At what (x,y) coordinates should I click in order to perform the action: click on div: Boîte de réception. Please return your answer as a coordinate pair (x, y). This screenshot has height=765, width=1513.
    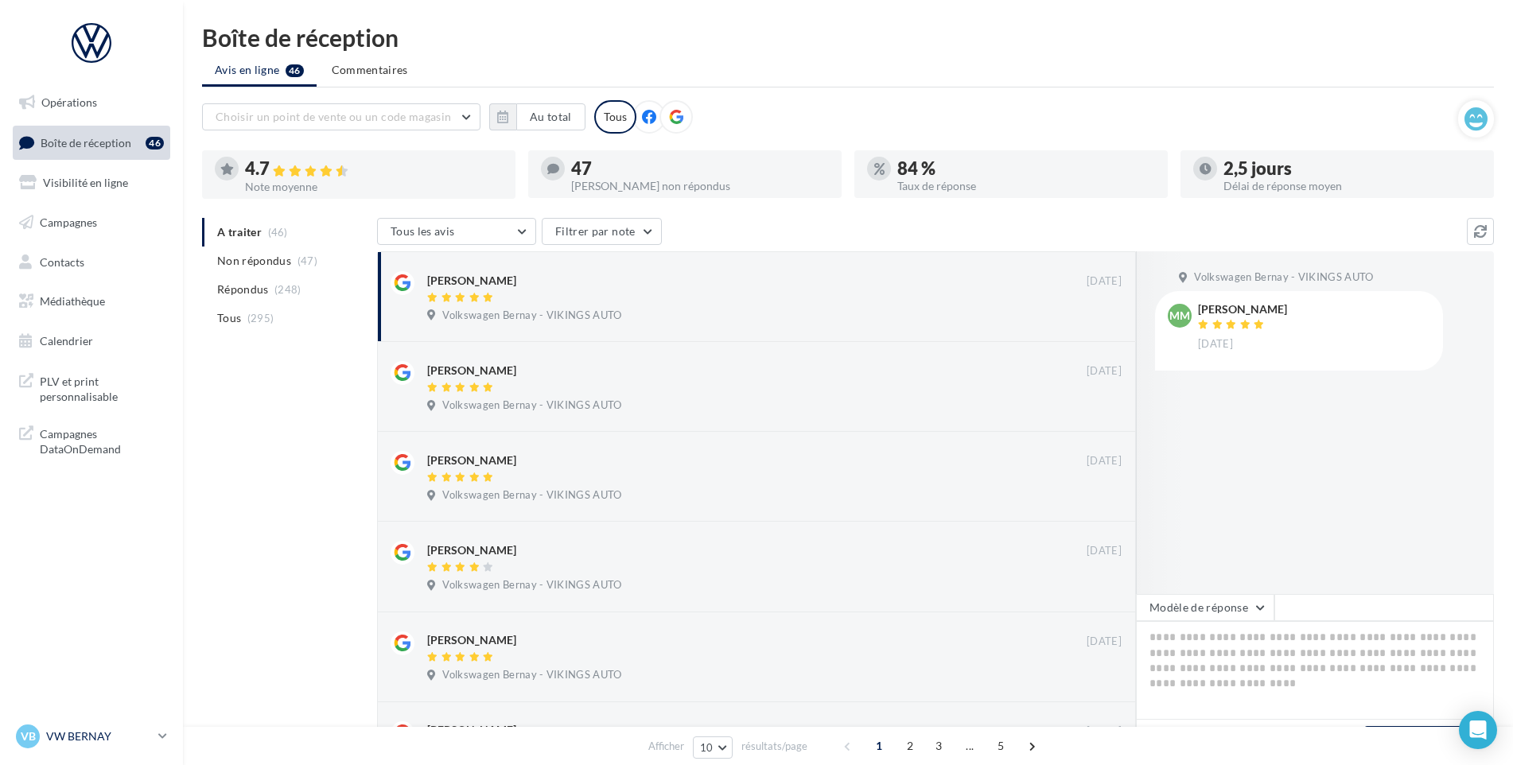
    Looking at the image, I should click on (848, 37).